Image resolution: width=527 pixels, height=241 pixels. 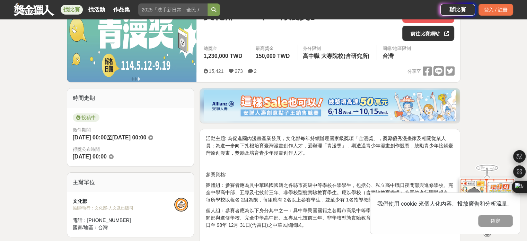 I want to click on img: d2146d9a-e6f6-4337-9592-8cefde37ba6b.png, so click(x=487, y=195).